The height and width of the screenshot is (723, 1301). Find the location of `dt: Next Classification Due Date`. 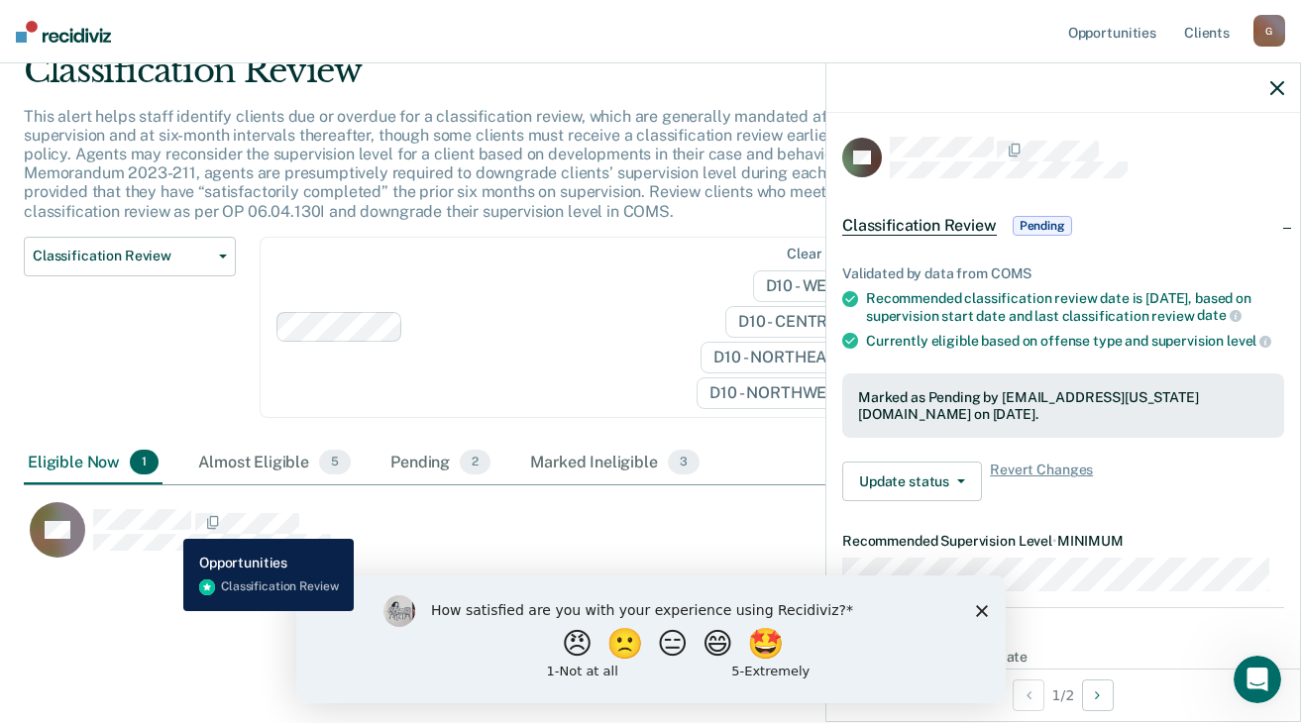

dt: Next Classification Due Date is located at coordinates (1063, 657).